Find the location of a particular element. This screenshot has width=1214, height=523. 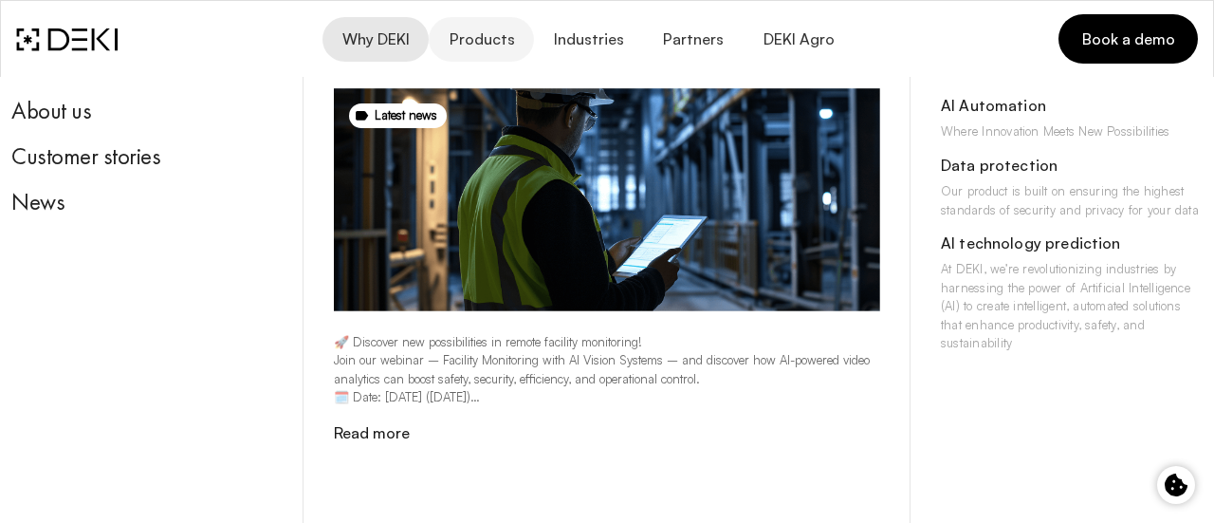

span: DEKI Agro is located at coordinates (798, 39).